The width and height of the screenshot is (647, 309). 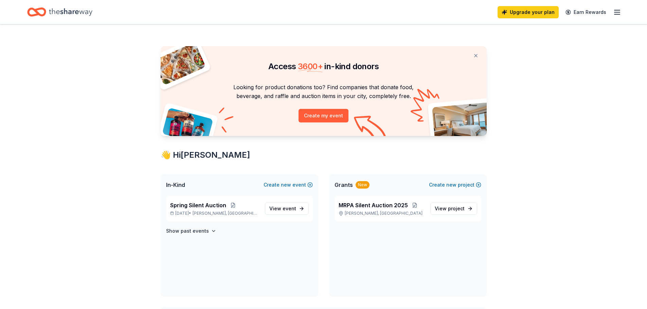 What do you see at coordinates (60, 12) in the screenshot?
I see `a: Home` at bounding box center [60, 12].